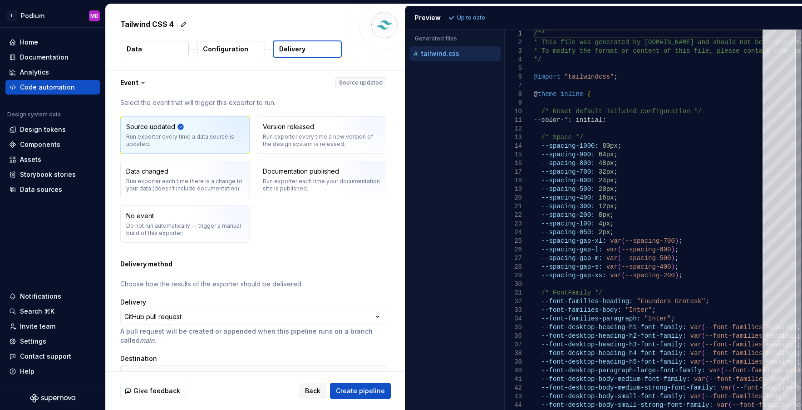 Image resolution: width=802 pixels, height=410 pixels. What do you see at coordinates (313, 391) in the screenshot?
I see `button: Back` at bounding box center [313, 391].